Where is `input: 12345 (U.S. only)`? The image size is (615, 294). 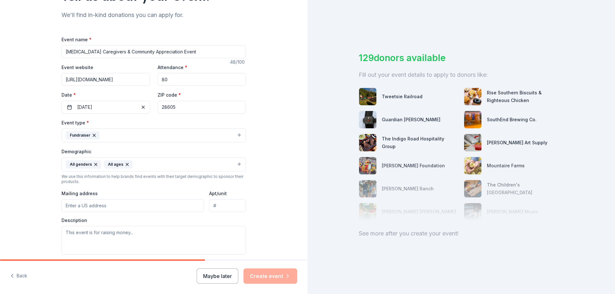 input: 12345 (U.S. only) is located at coordinates (202, 107).